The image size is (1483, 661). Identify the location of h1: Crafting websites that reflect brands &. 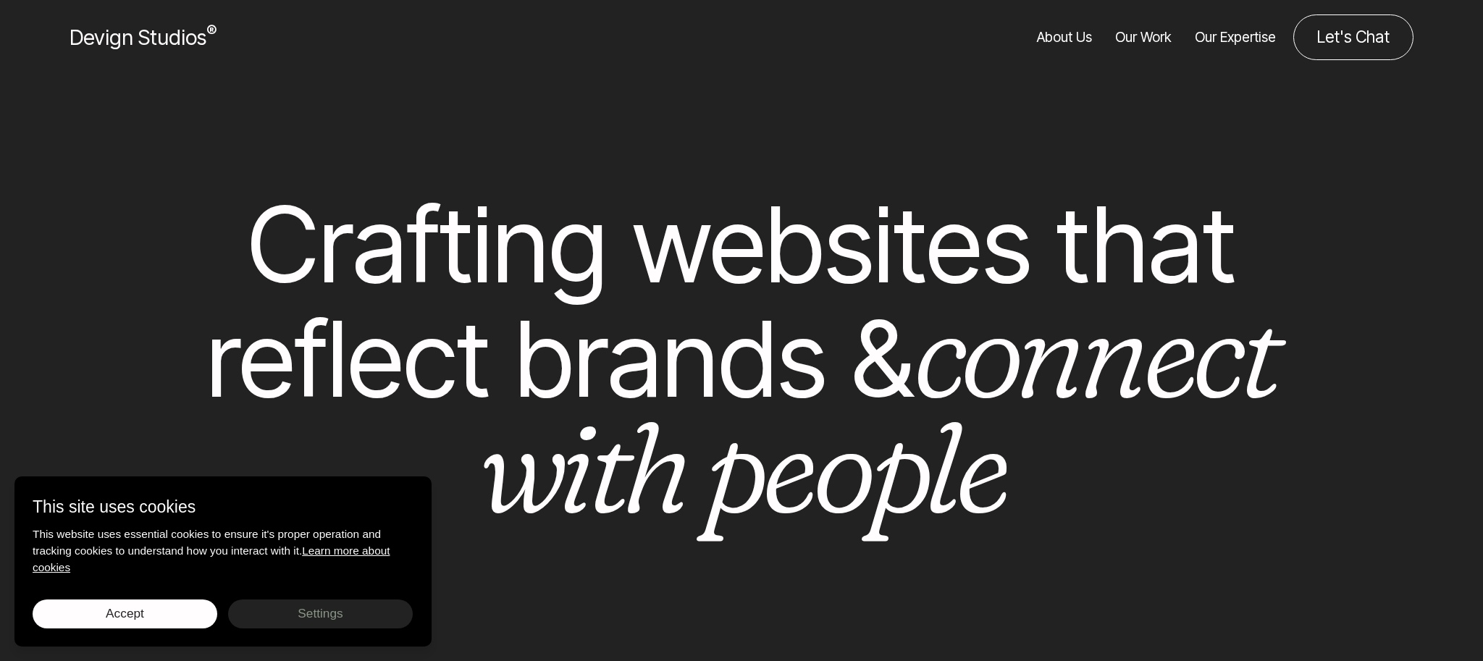
(742, 359).